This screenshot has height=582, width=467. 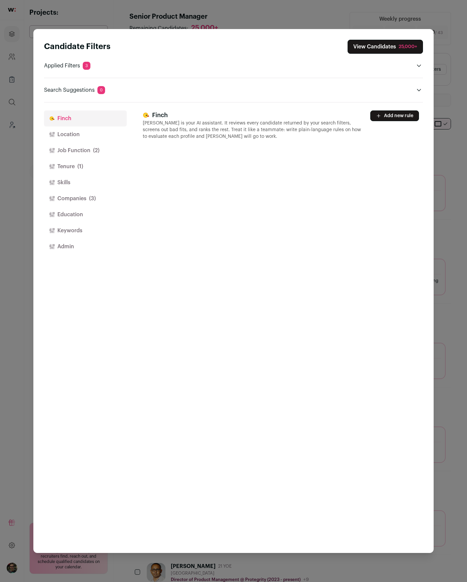 I want to click on button: Keywords, so click(x=85, y=230).